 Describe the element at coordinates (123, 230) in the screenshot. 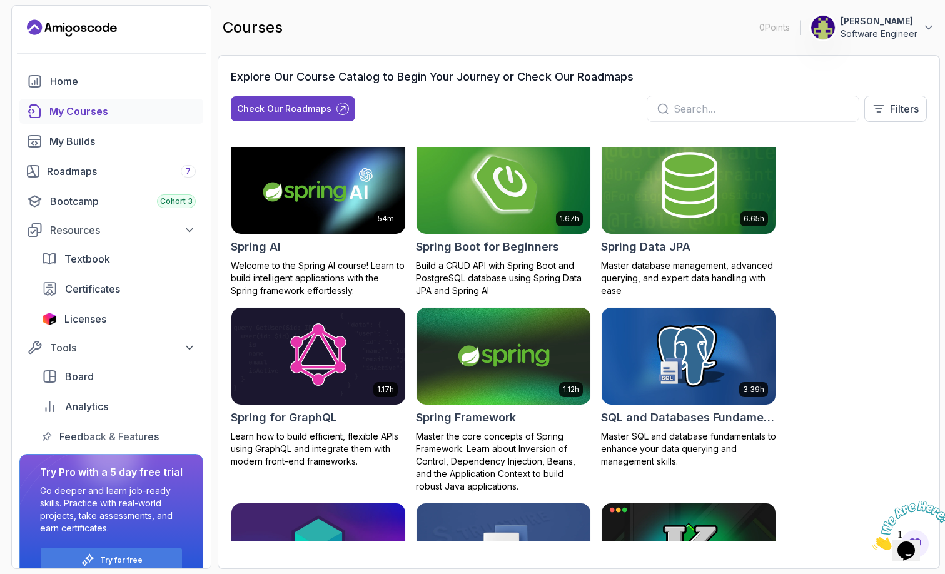

I see `div: Resources` at that location.